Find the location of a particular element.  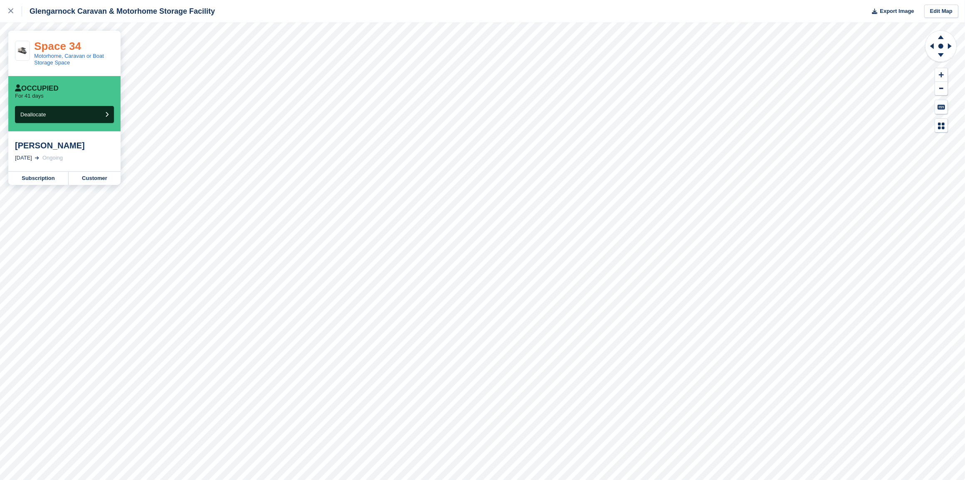

button: Keyboard Shortcuts is located at coordinates (941, 107).